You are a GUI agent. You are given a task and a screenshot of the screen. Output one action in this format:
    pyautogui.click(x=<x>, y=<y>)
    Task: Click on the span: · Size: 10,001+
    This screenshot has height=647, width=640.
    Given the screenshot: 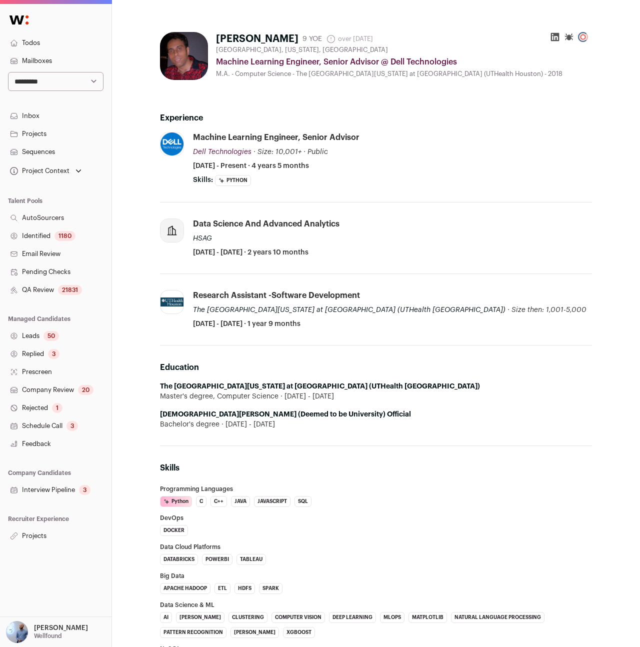 What is the action you would take?
    pyautogui.click(x=277, y=152)
    